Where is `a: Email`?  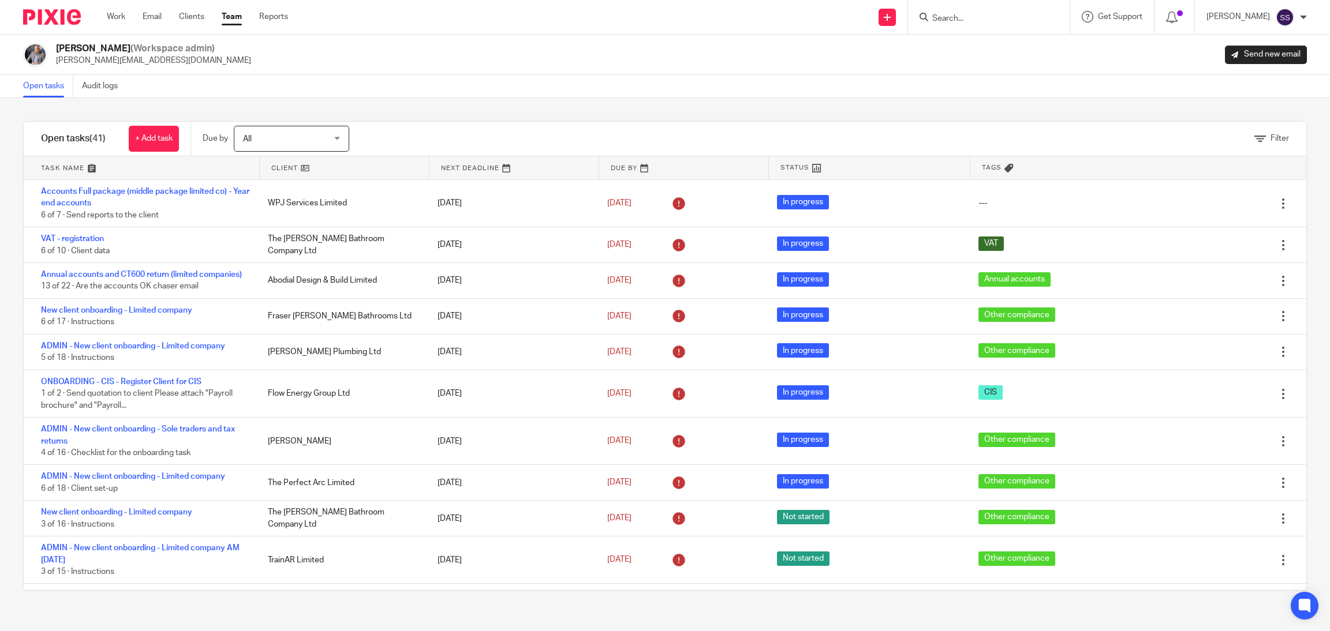
a: Email is located at coordinates (152, 17).